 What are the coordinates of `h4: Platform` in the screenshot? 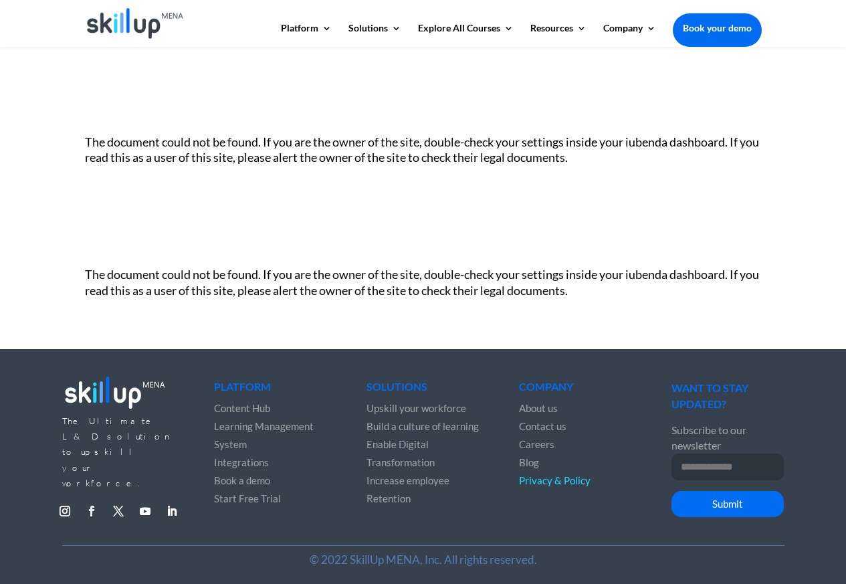 It's located at (270, 390).